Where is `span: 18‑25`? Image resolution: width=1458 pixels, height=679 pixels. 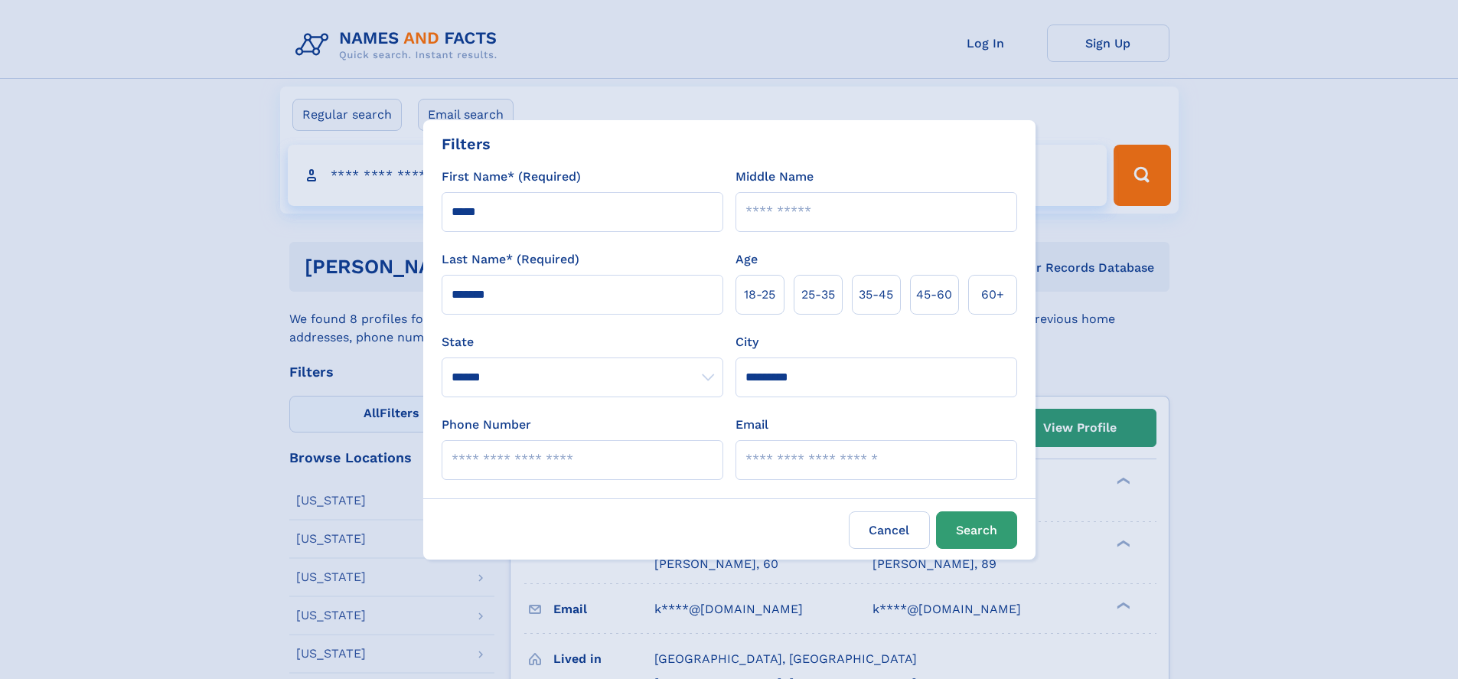
span: 18‑25 is located at coordinates (759, 295).